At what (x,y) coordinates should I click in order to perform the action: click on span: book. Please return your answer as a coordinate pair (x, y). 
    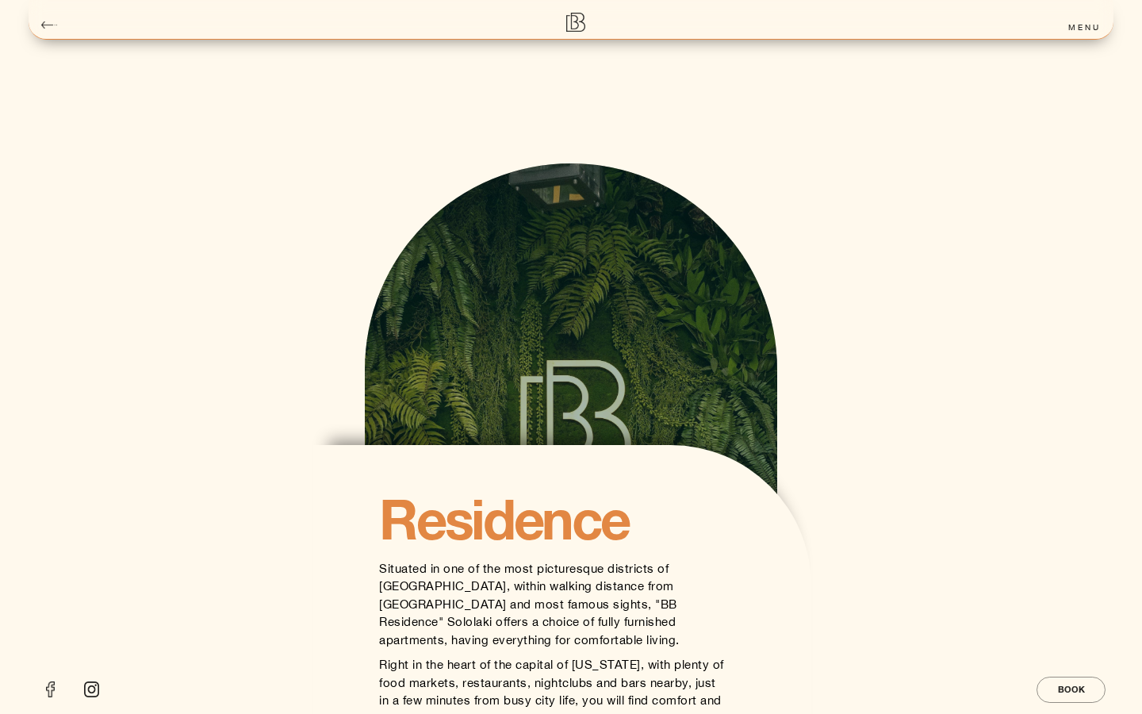
    Looking at the image, I should click on (1072, 689).